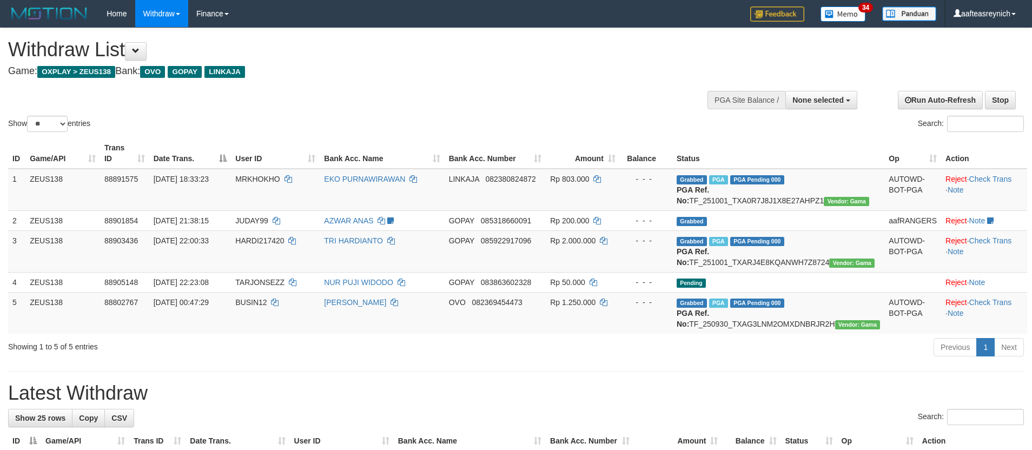 Image resolution: width=1032 pixels, height=450 pixels. What do you see at coordinates (818, 100) in the screenshot?
I see `span: None selected` at bounding box center [818, 100].